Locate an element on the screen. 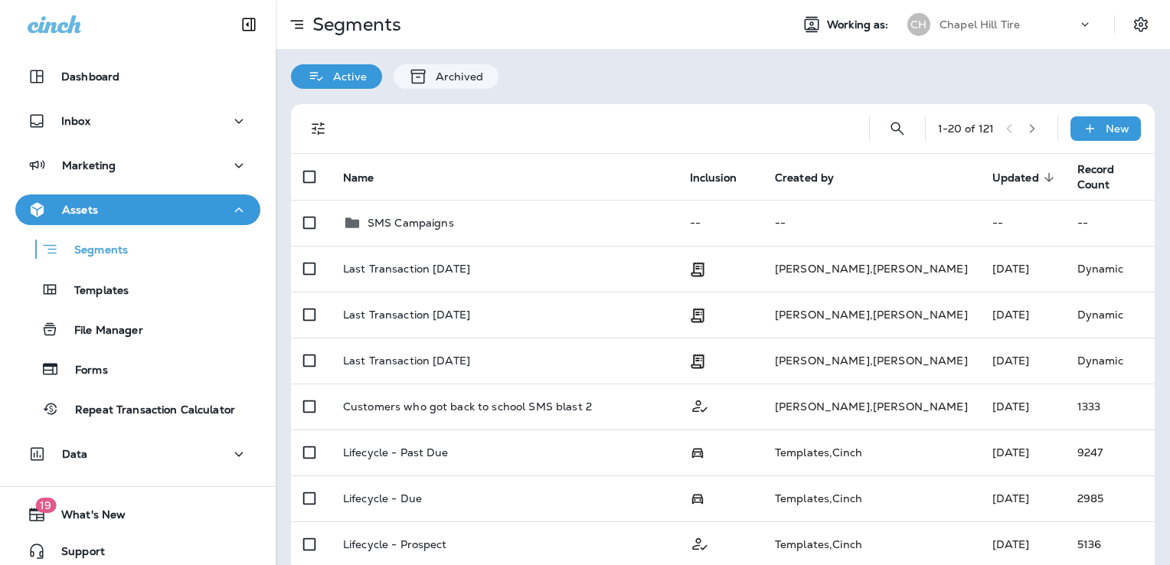  td: 2985 is located at coordinates (1110, 498).